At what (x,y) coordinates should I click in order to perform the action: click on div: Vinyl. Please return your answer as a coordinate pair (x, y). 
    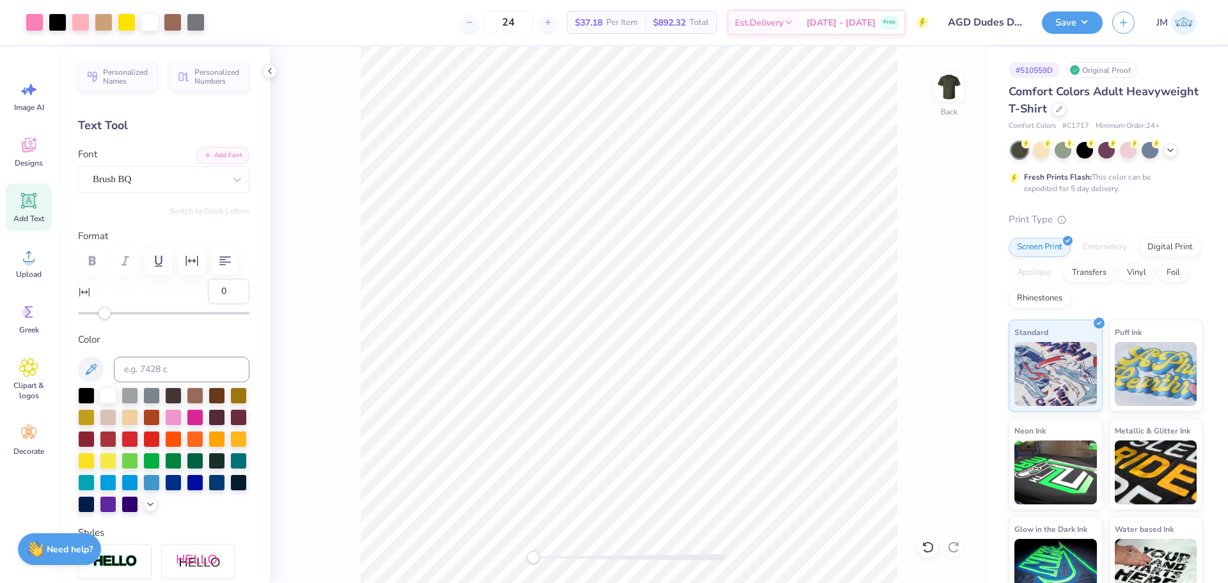
    Looking at the image, I should click on (1136, 273).